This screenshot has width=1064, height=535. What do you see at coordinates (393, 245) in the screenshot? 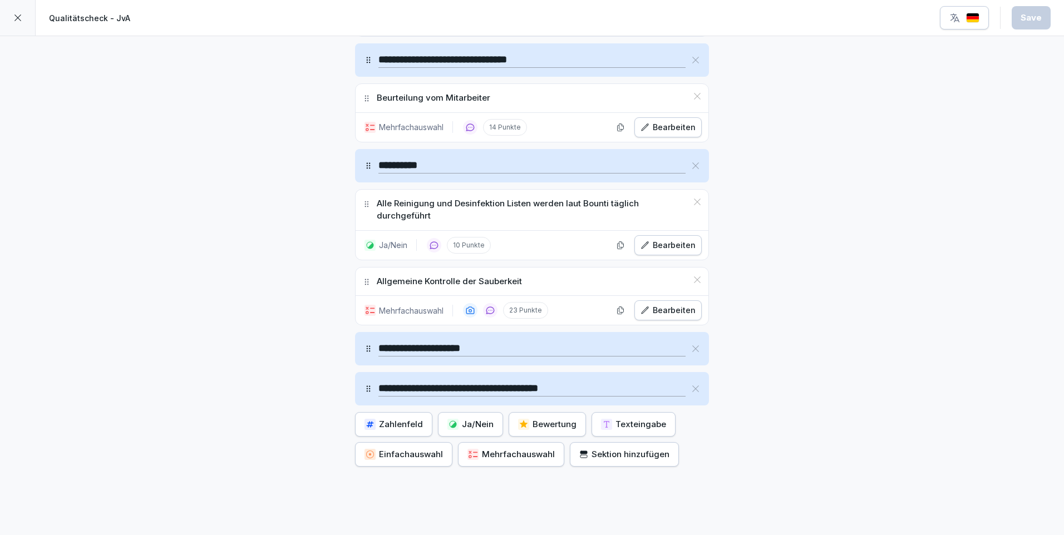
I see `p: Ja/Nein` at bounding box center [393, 245].